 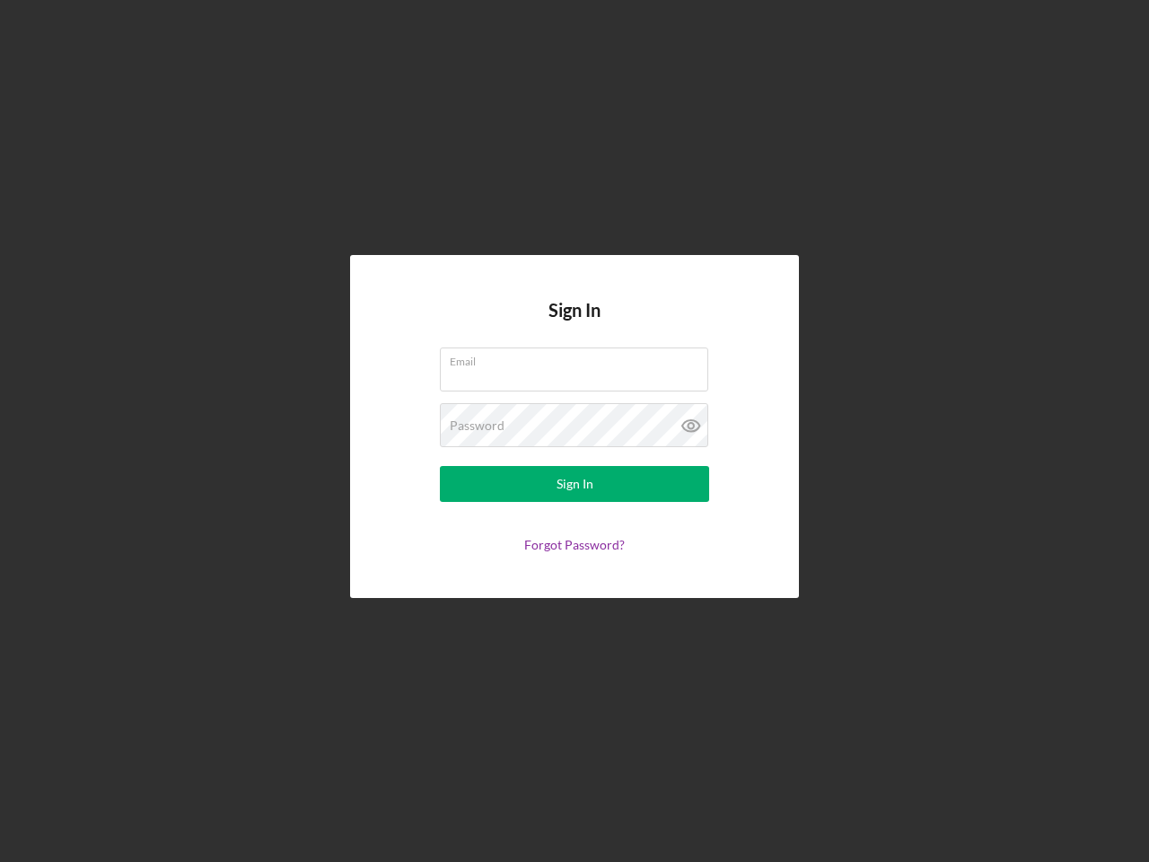 I want to click on div: Sign In, so click(x=575, y=484).